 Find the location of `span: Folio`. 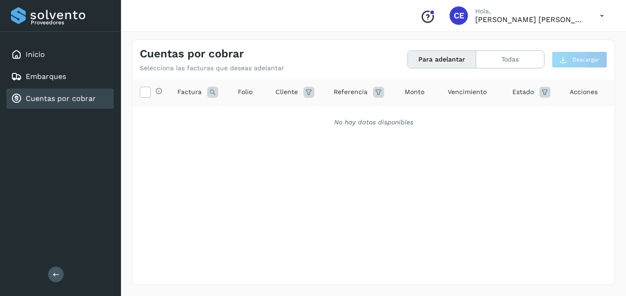

span: Folio is located at coordinates (245, 92).